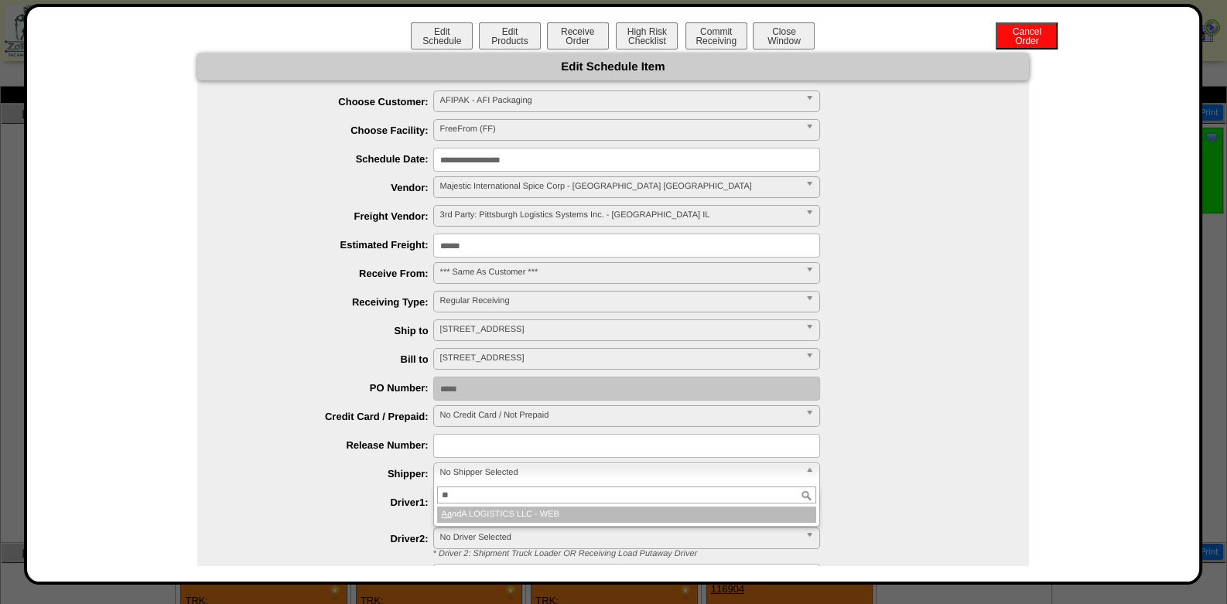  Describe the element at coordinates (330, 244) in the screenshot. I see `label: Estimated Freight:` at that location.